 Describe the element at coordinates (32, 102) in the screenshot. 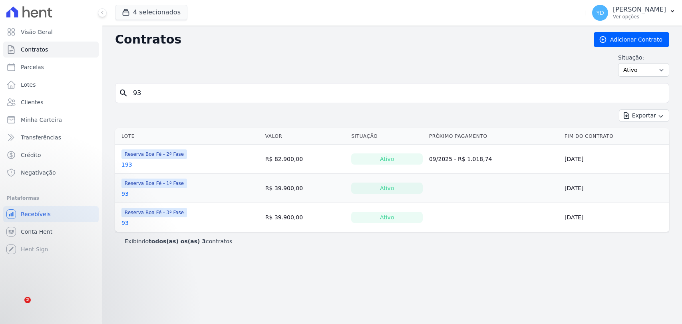

I see `span: Clientes` at that location.